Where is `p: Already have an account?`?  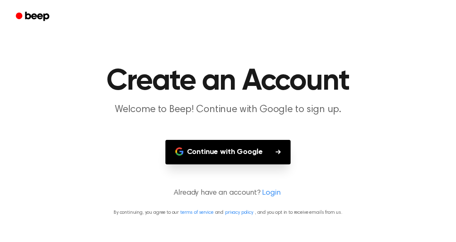
p: Already have an account? is located at coordinates (228, 193).